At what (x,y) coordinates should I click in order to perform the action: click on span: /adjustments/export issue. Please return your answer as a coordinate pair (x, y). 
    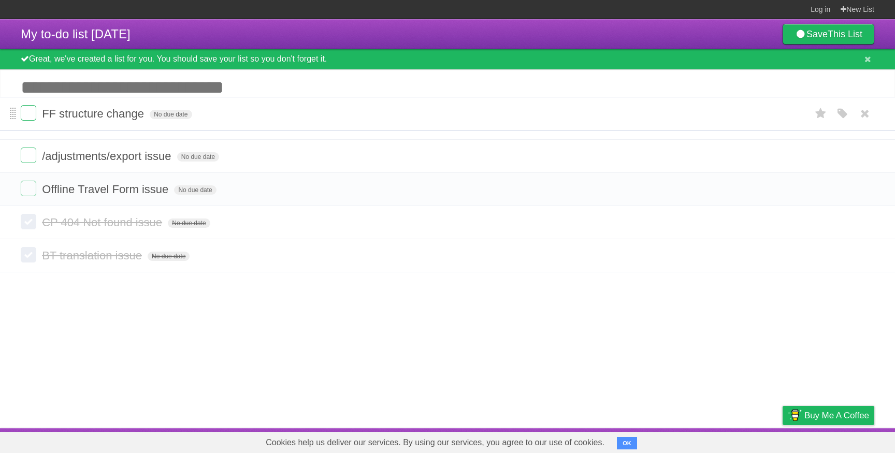
    Looking at the image, I should click on (108, 156).